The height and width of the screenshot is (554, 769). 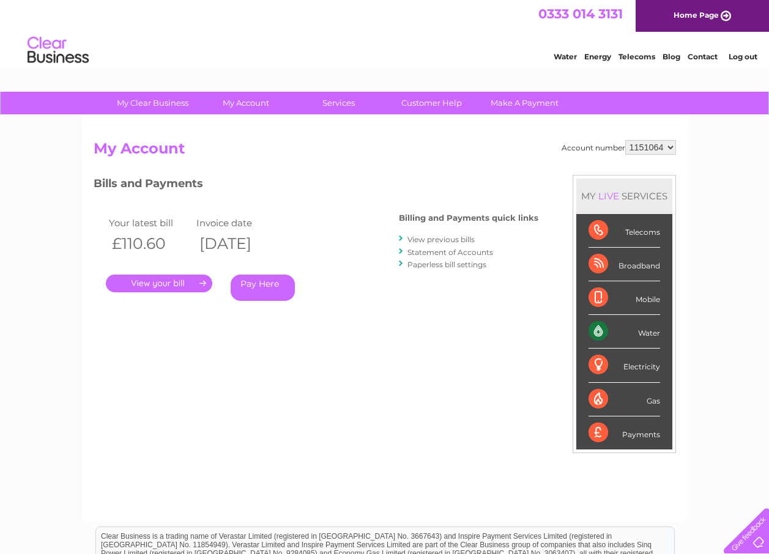 What do you see at coordinates (636, 56) in the screenshot?
I see `a: Telecoms` at bounding box center [636, 56].